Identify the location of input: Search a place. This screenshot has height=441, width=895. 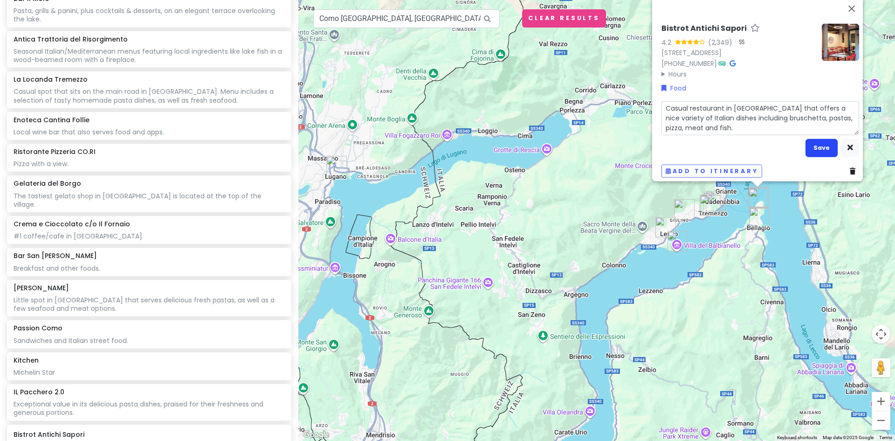
(407, 19).